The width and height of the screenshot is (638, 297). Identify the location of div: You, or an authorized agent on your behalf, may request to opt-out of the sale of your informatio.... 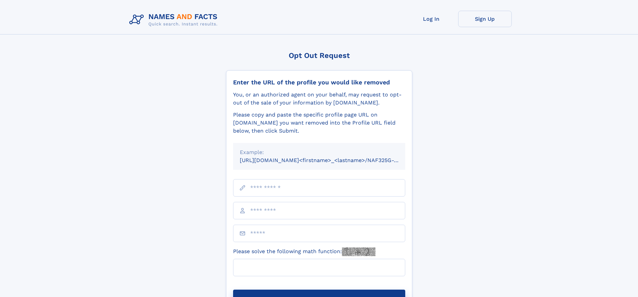
(319, 99).